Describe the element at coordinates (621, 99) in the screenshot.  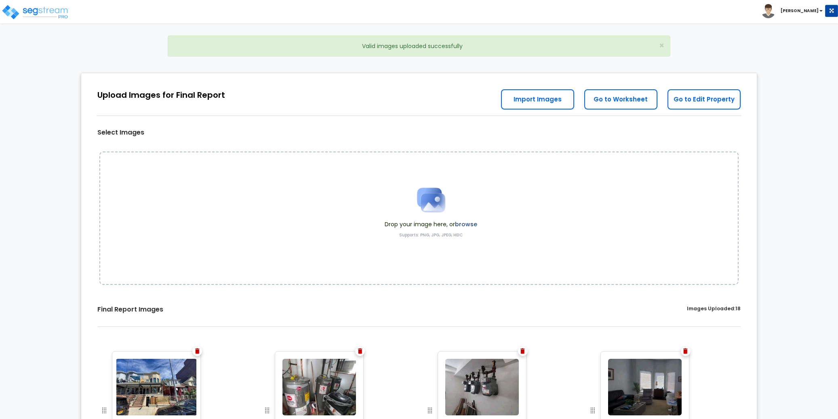
I see `a: Go to Worksheet` at that location.